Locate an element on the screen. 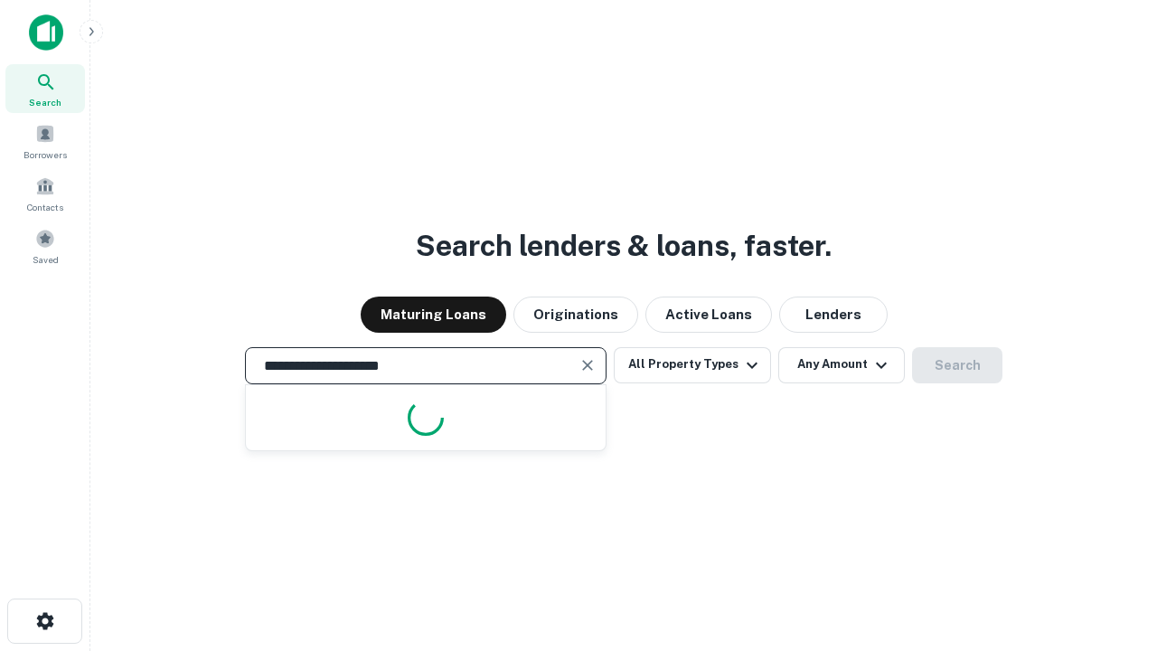 The image size is (1157, 651). button: Active Loans is located at coordinates (709, 315).